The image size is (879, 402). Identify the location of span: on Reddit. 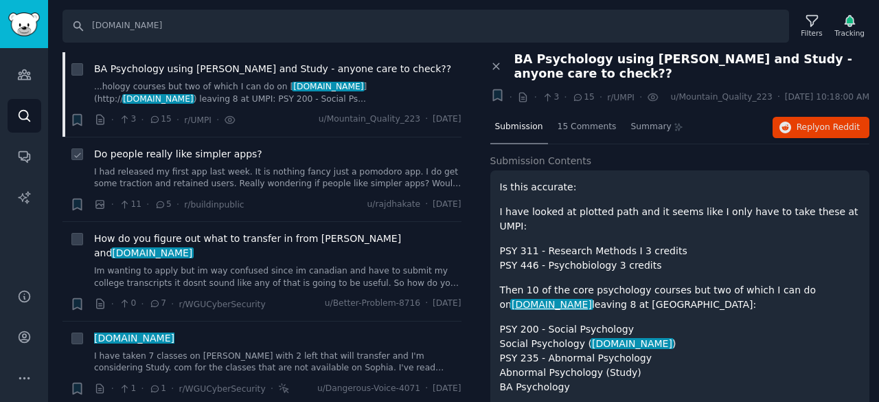
(840, 127).